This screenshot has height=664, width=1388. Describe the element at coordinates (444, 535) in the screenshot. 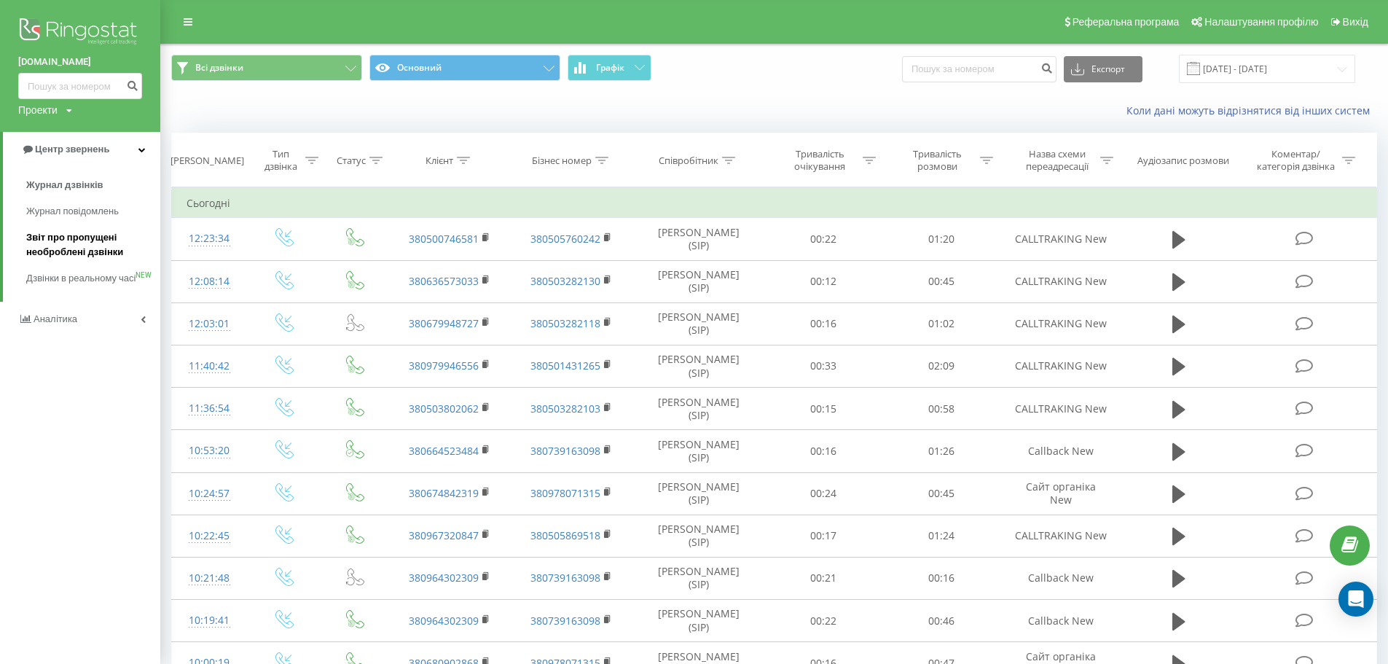

I see `a: 380967320847` at that location.